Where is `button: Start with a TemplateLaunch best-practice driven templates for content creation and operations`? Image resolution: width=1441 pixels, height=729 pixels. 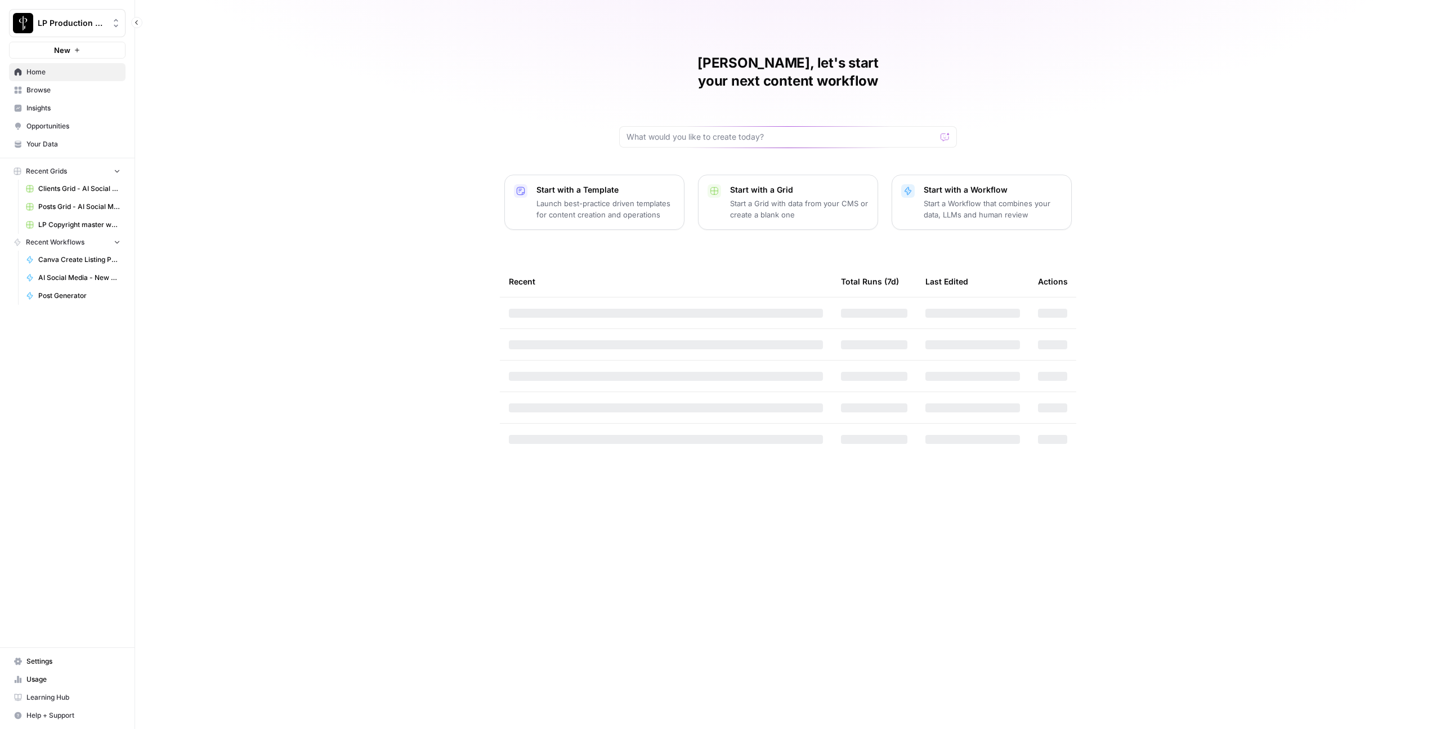
button: Start with a TemplateLaunch best-practice driven templates for content creation and operations is located at coordinates (595, 202).